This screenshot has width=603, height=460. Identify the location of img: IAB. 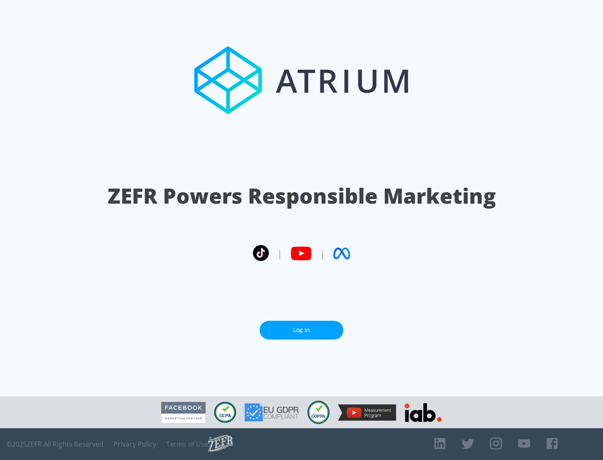
(423, 413).